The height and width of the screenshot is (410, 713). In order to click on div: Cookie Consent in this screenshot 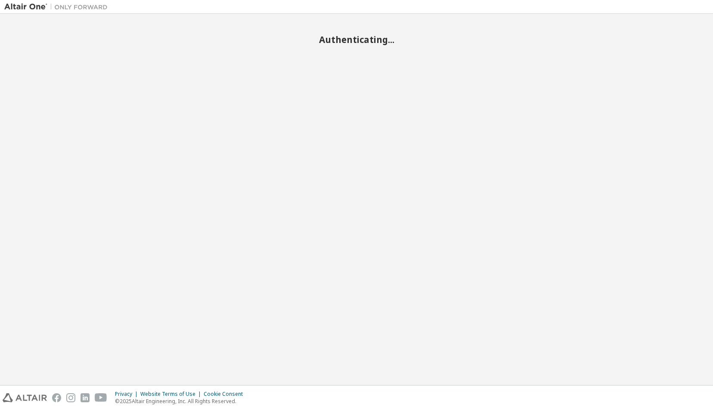, I will do `click(225, 395)`.